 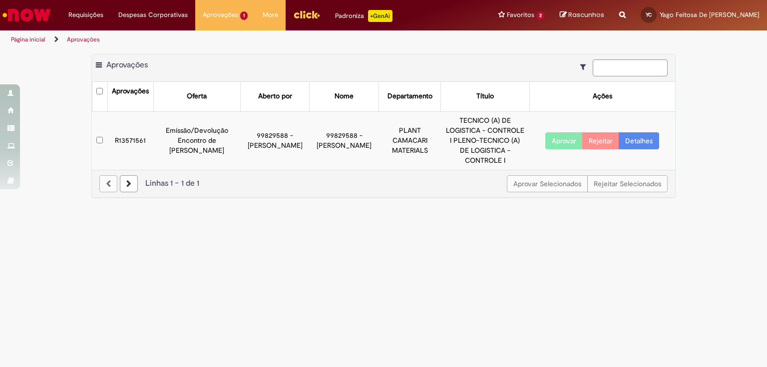 I want to click on p: +GenAi, so click(x=380, y=16).